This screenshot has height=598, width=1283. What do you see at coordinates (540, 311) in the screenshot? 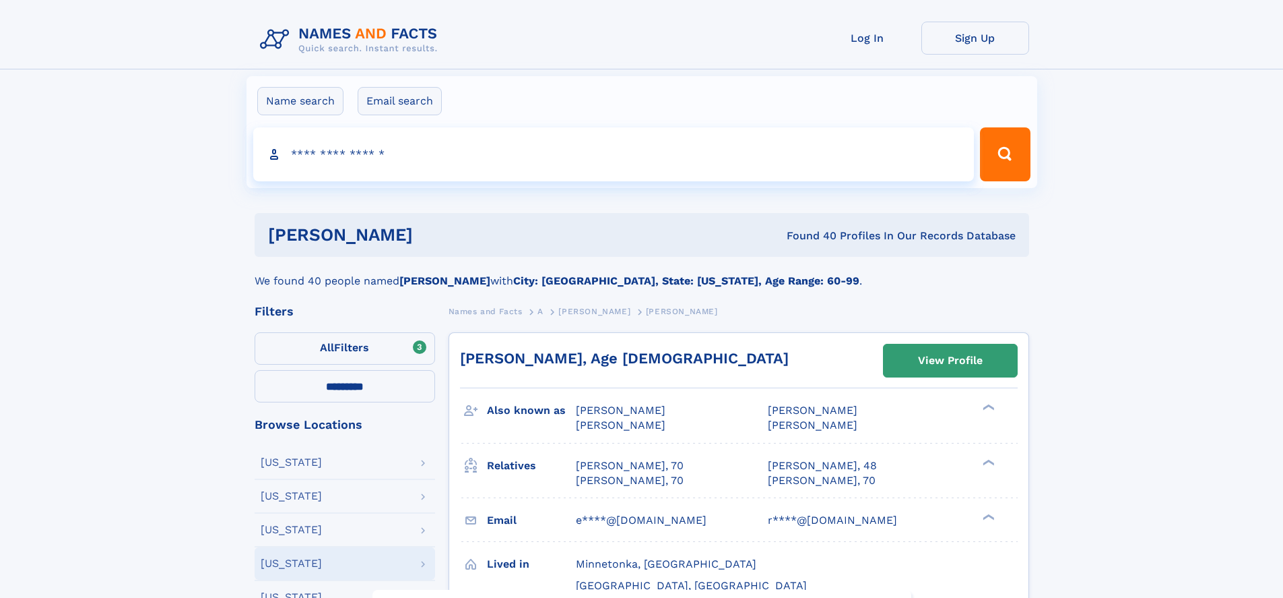
I see `span: A` at bounding box center [540, 311].